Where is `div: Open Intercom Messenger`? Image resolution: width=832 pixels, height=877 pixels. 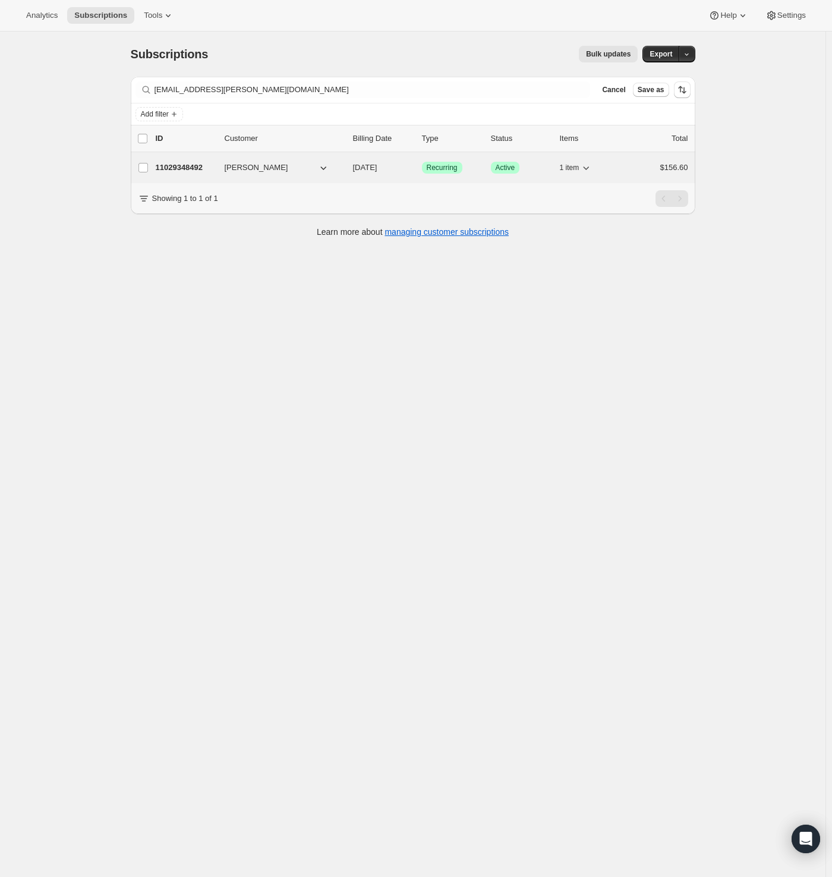
div: Open Intercom Messenger is located at coordinates (806, 839).